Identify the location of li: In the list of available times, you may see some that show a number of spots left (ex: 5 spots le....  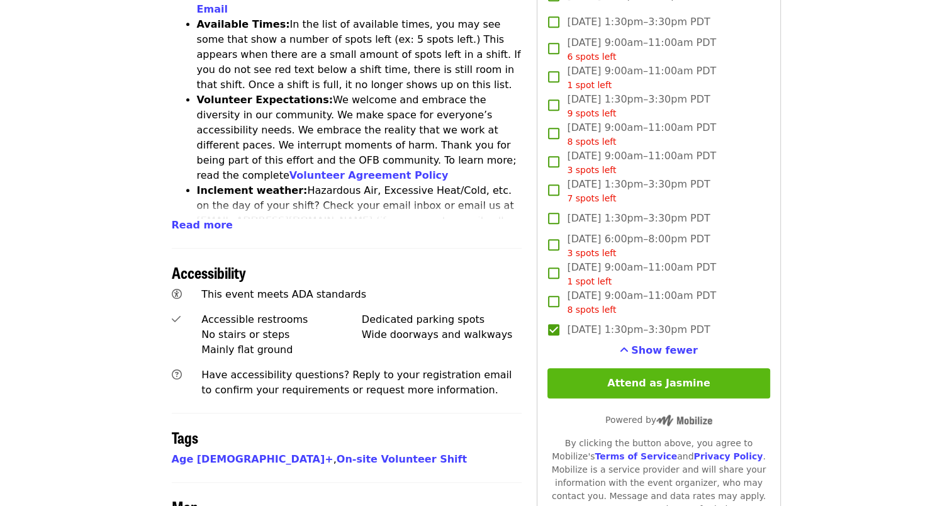
(359, 55).